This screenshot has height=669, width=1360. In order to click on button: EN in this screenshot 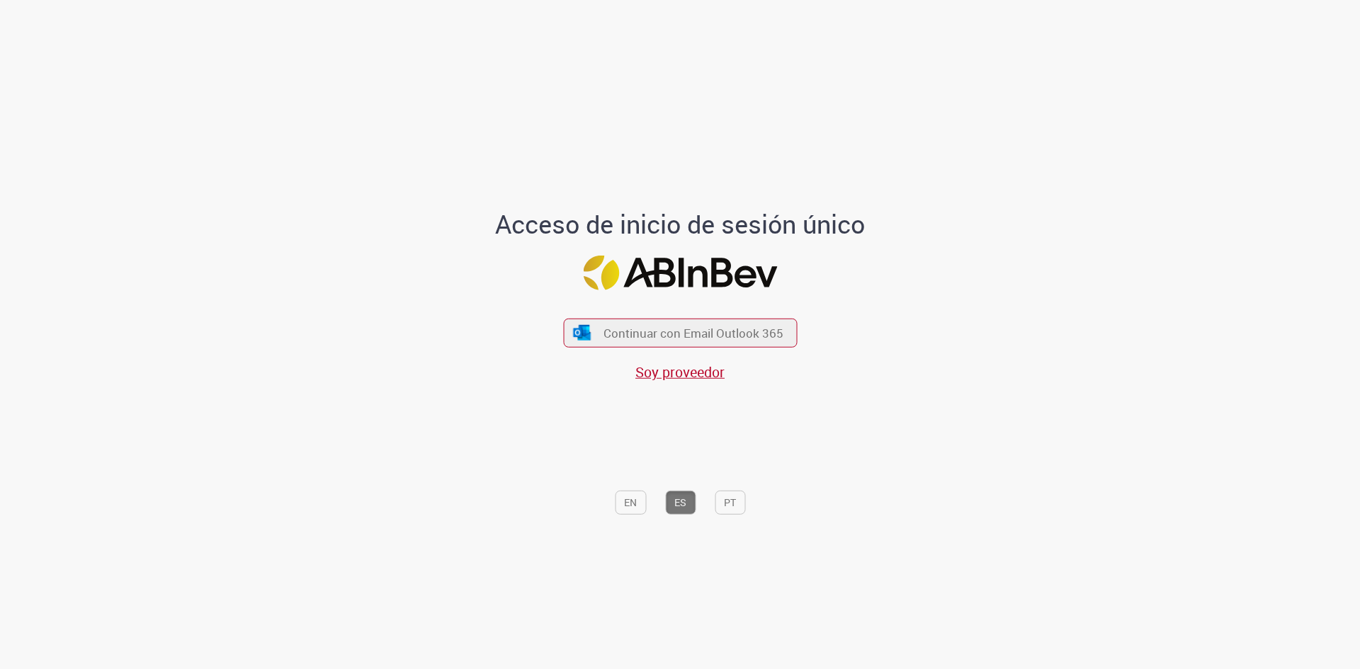, I will do `click(630, 503)`.